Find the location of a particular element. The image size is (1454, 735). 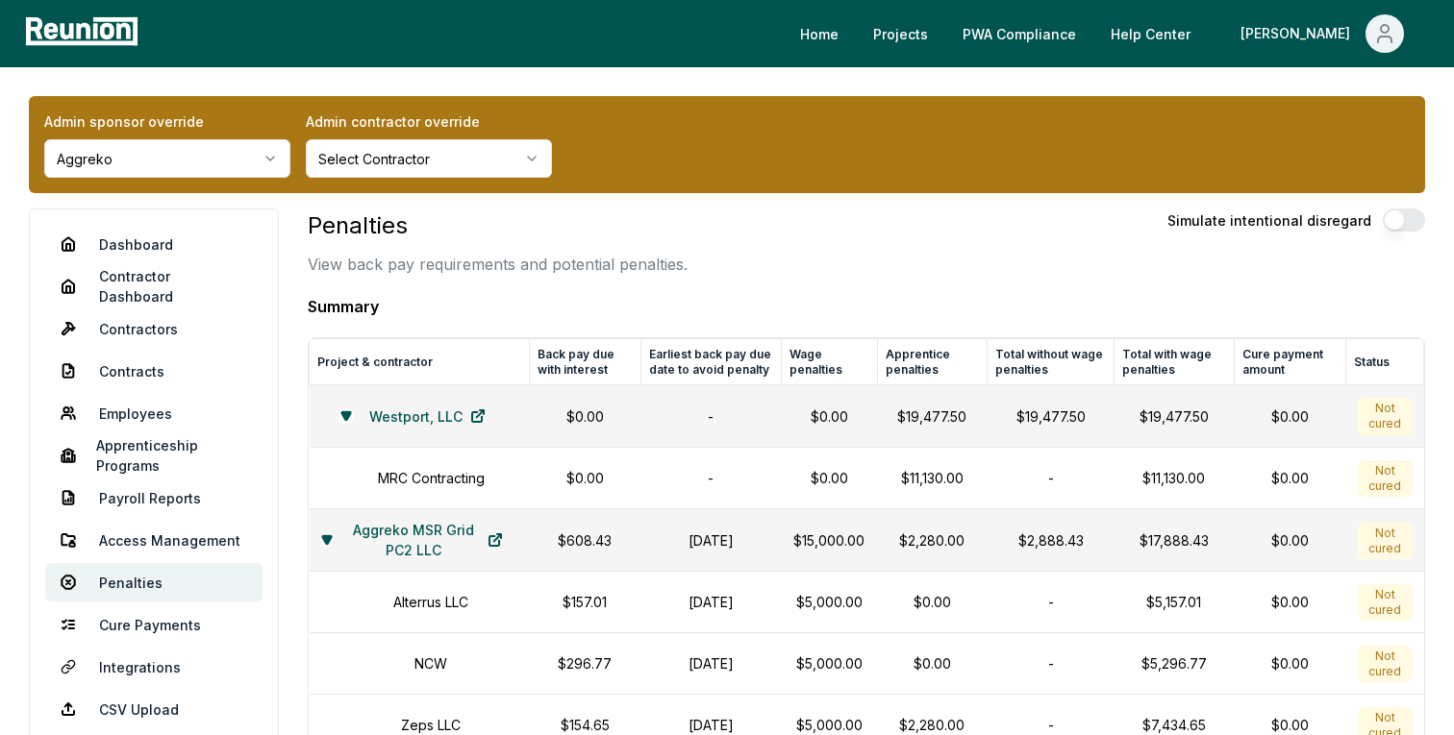

a: Cure Payments is located at coordinates (154, 625).